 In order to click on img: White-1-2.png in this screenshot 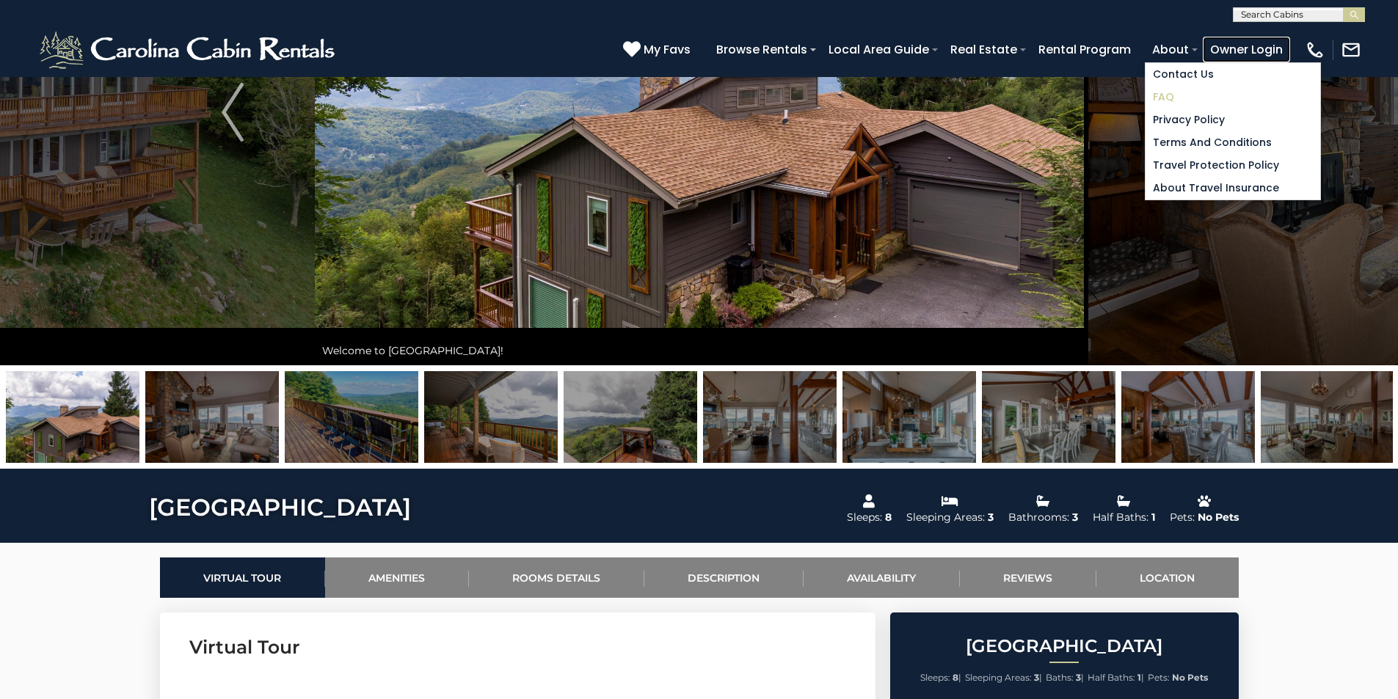, I will do `click(189, 50)`.